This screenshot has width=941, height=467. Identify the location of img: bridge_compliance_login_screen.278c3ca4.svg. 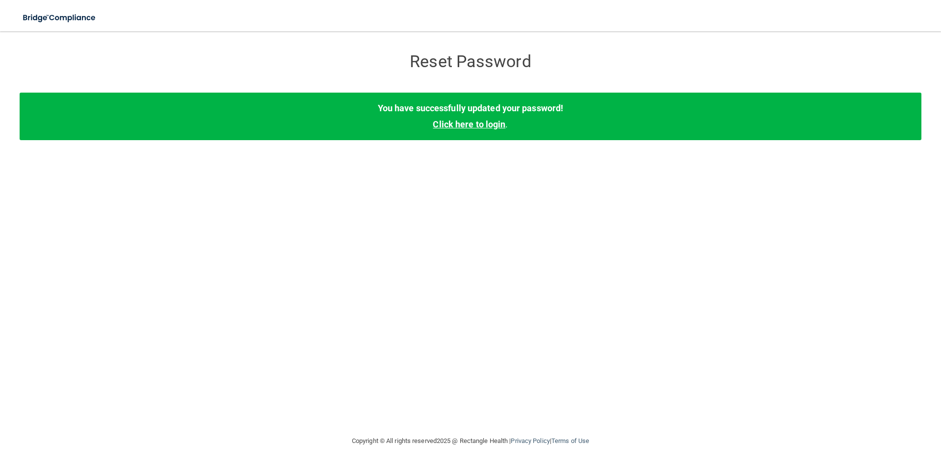
(60, 18).